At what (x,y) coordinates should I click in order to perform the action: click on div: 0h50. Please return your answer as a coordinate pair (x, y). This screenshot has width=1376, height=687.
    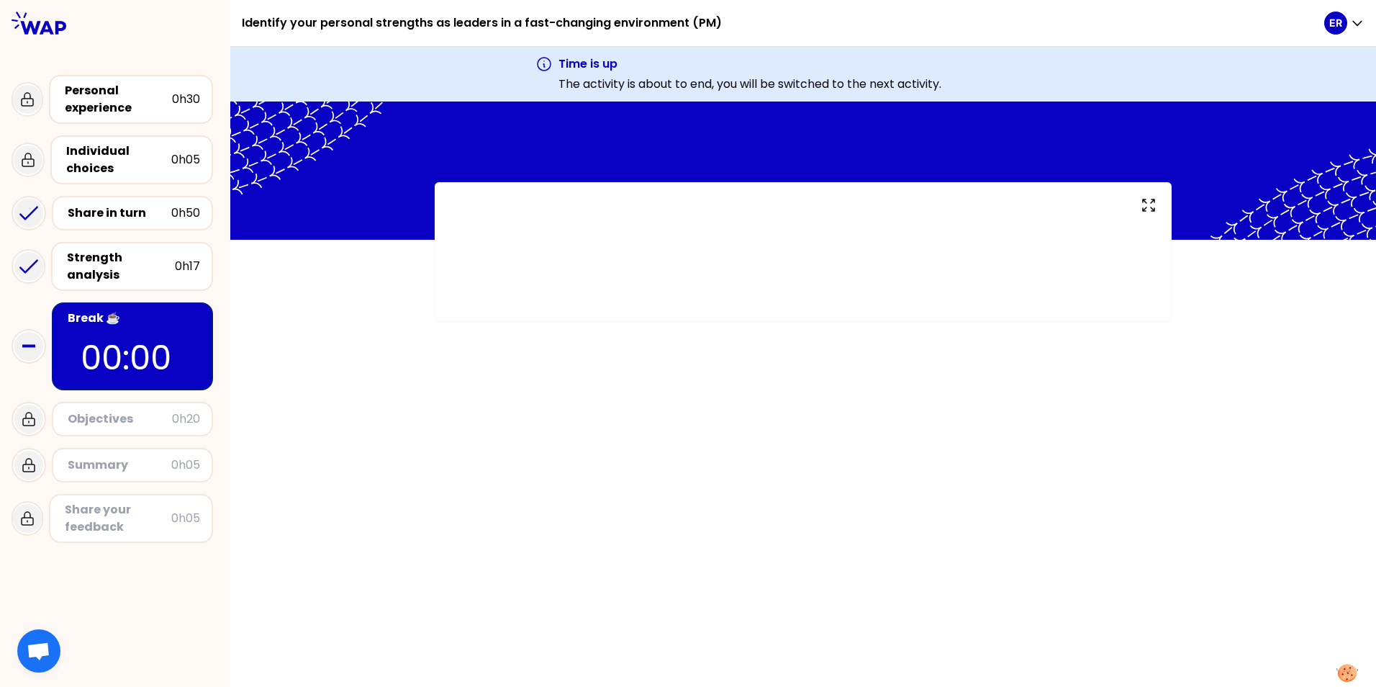
    Looking at the image, I should click on (186, 213).